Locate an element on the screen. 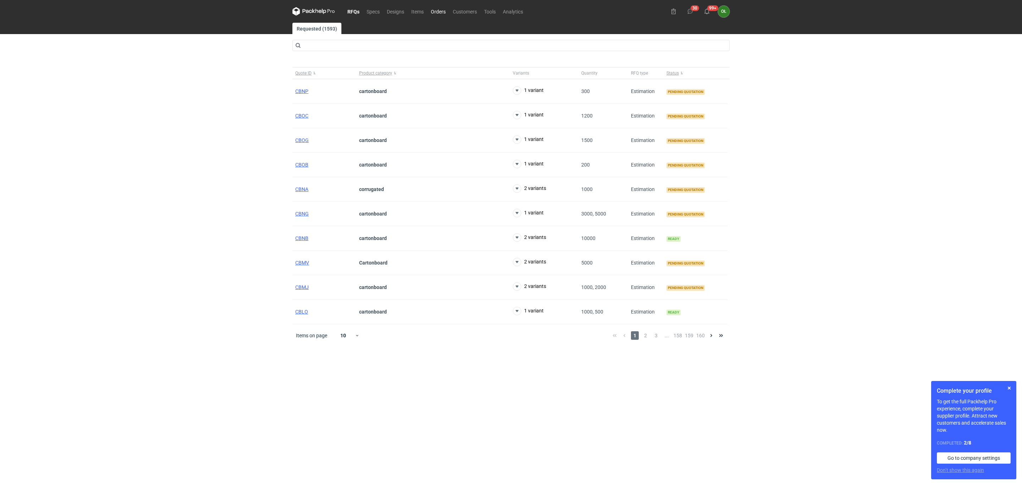 This screenshot has height=485, width=1022. strong: 2 / 8 is located at coordinates (968, 443).